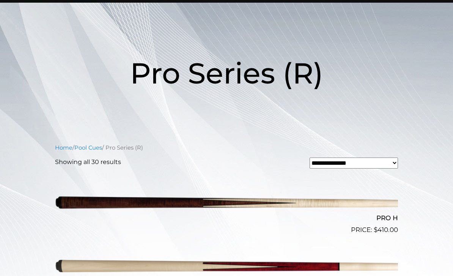 Image resolution: width=453 pixels, height=276 pixels. What do you see at coordinates (226, 148) in the screenshot?
I see `nav: Breadcrumb` at bounding box center [226, 148].